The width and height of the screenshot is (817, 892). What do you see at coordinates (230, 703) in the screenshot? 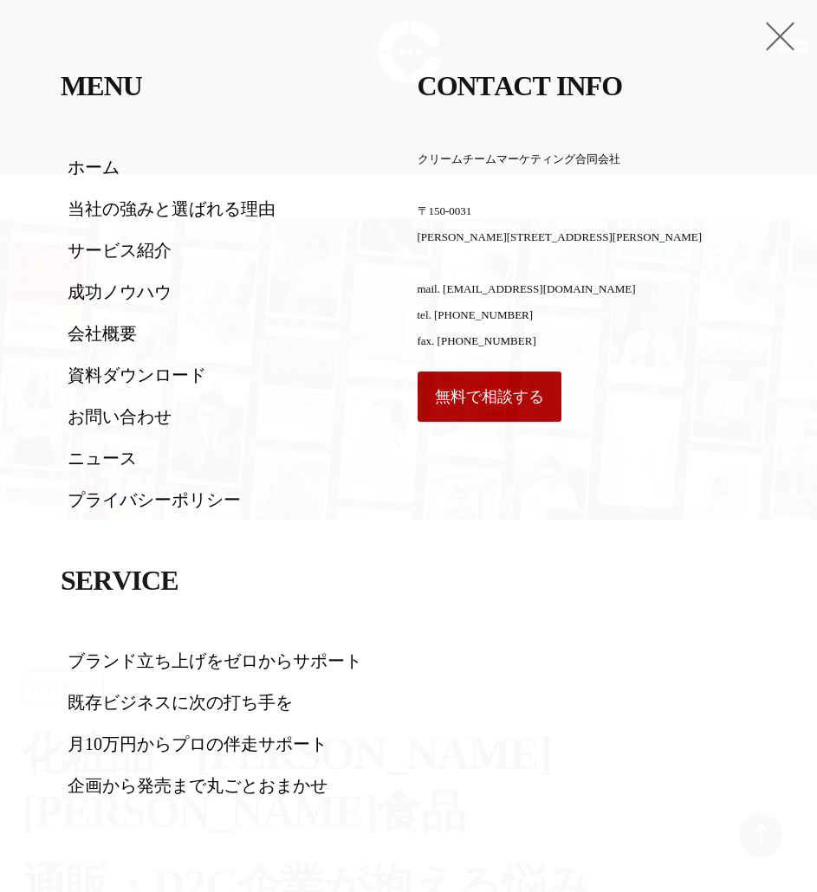
I see `a: 既存ビジネスに次の打ち手を` at bounding box center [230, 703].